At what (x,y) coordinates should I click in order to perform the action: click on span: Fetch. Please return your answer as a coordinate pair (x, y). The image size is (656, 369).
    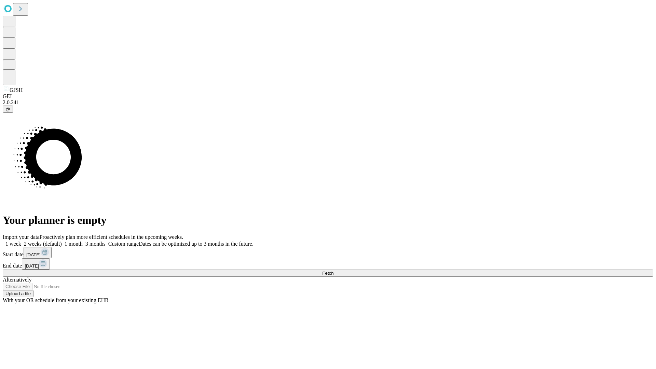
    Looking at the image, I should click on (328, 273).